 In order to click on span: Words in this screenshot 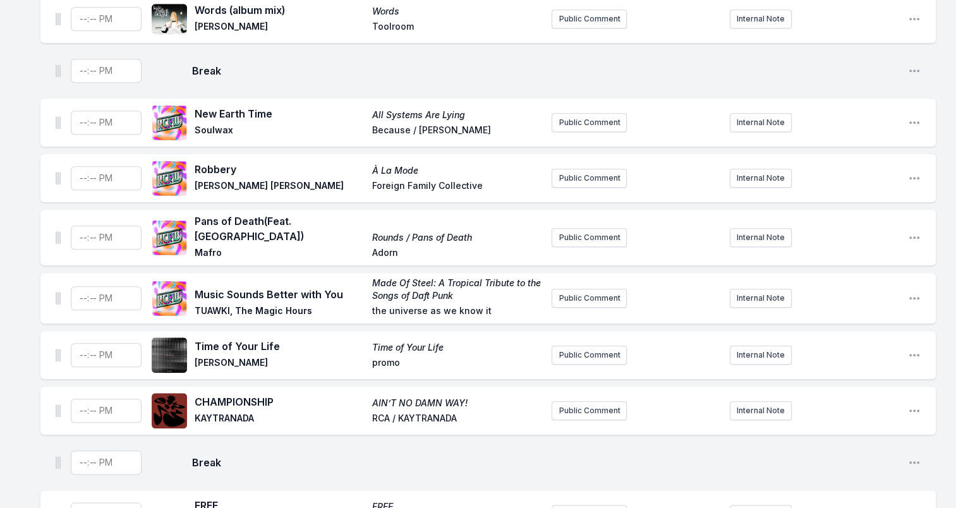, I will do `click(457, 11)`.